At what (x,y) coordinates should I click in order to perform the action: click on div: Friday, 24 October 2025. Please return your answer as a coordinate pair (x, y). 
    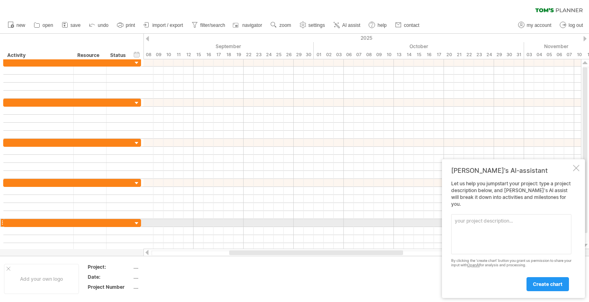
    Looking at the image, I should click on (489, 54).